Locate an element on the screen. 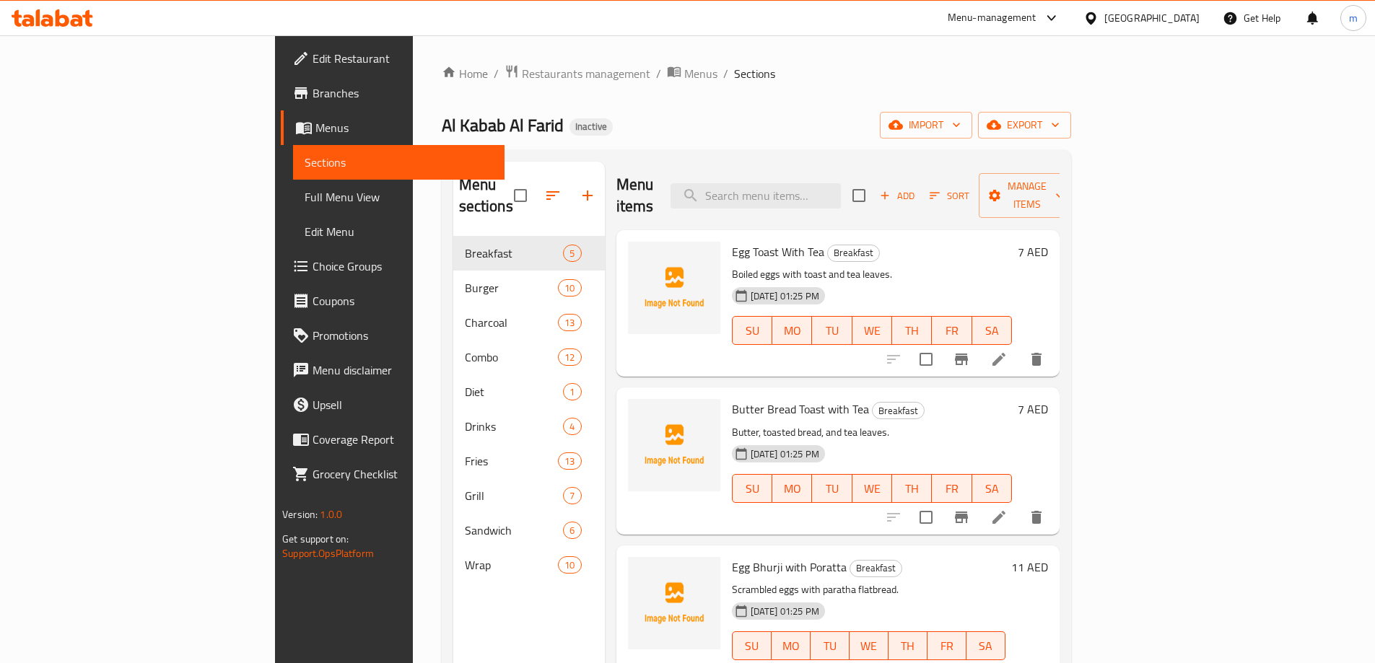  a: Sections is located at coordinates (398, 162).